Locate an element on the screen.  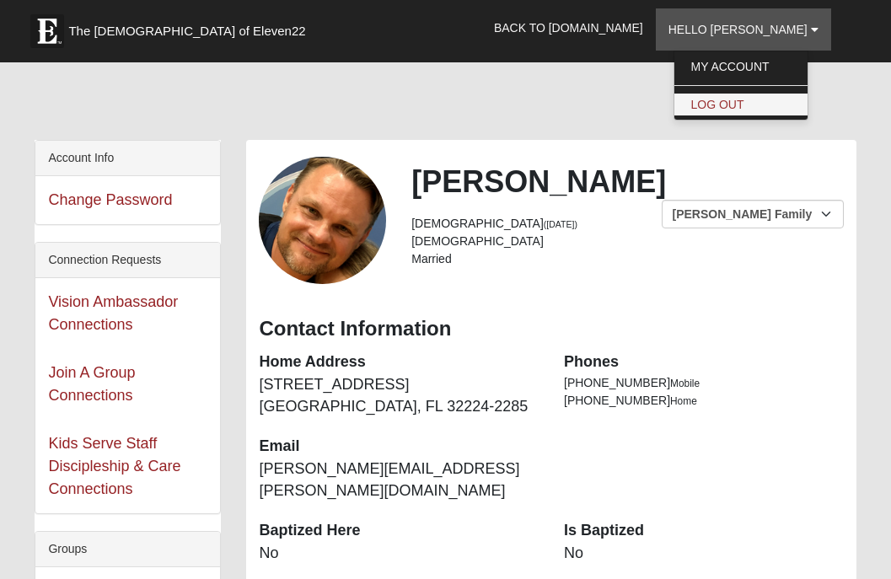
div: Groups is located at coordinates (127, 550).